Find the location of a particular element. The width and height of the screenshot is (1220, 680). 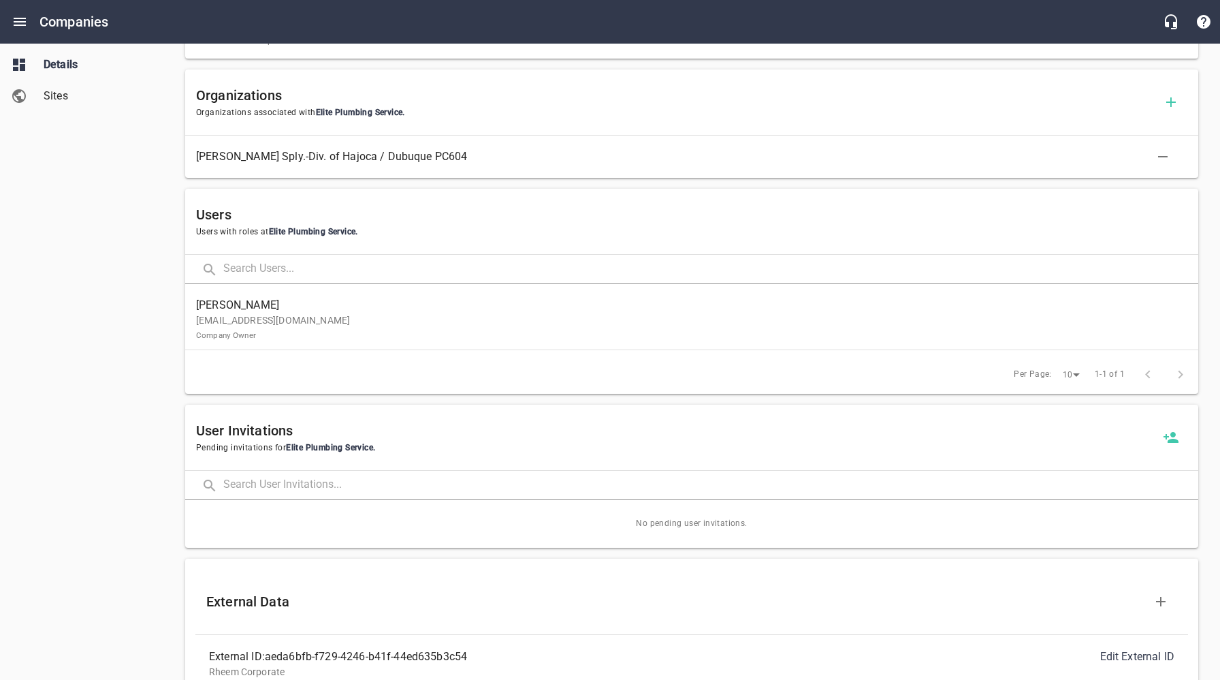

div: External ID: aeda6bfb-f729-4246-b41f-44ed635b3c54 is located at coordinates (450, 656).